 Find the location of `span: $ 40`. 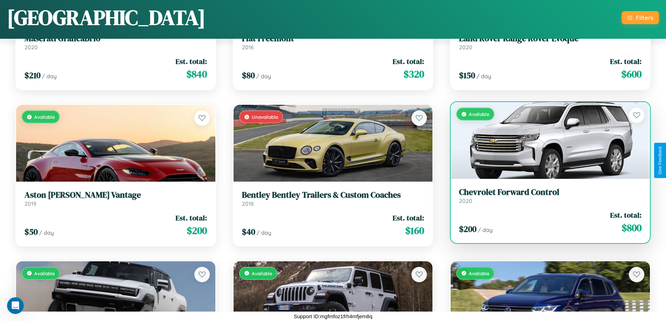

span: $ 40 is located at coordinates (248, 232).